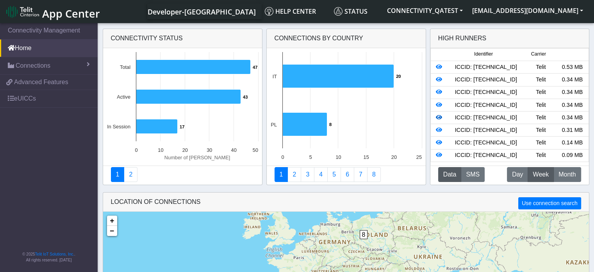 This screenshot has width=594, height=272. What do you see at coordinates (281, 174) in the screenshot?
I see `a: Connections By Country` at bounding box center [281, 174].